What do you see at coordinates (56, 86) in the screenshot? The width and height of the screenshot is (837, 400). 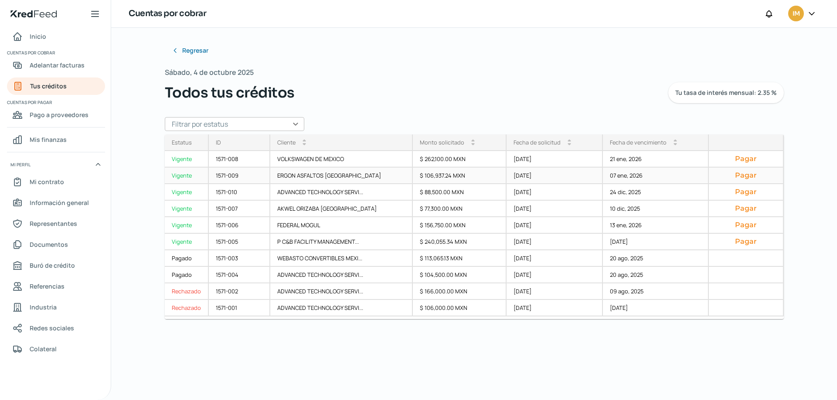 I see `a: Tus créditos` at bounding box center [56, 86].